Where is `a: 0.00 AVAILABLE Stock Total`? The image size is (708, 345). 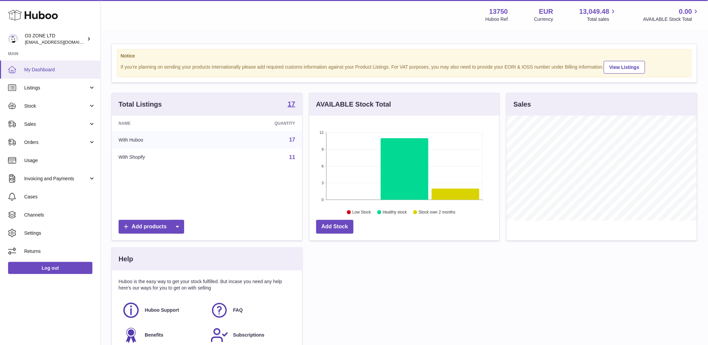 a: 0.00 AVAILABLE Stock Total is located at coordinates (671, 15).